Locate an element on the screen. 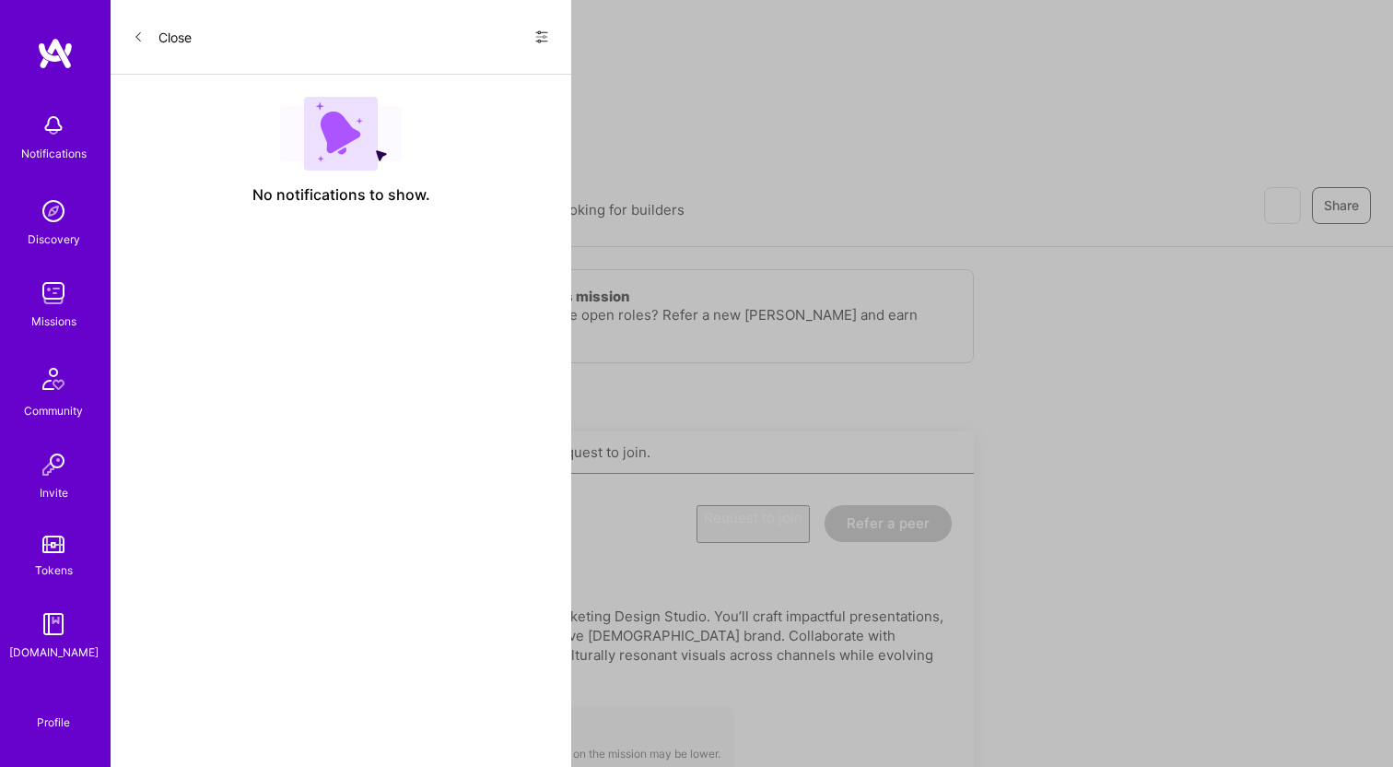 This screenshot has height=767, width=1393. img: guide book is located at coordinates (53, 624).